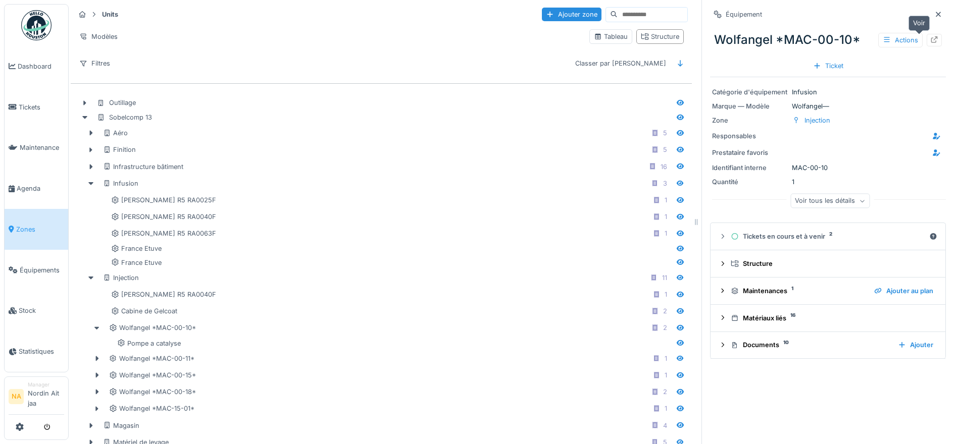  Describe the element at coordinates (750, 120) in the screenshot. I see `div: Zone` at that location.